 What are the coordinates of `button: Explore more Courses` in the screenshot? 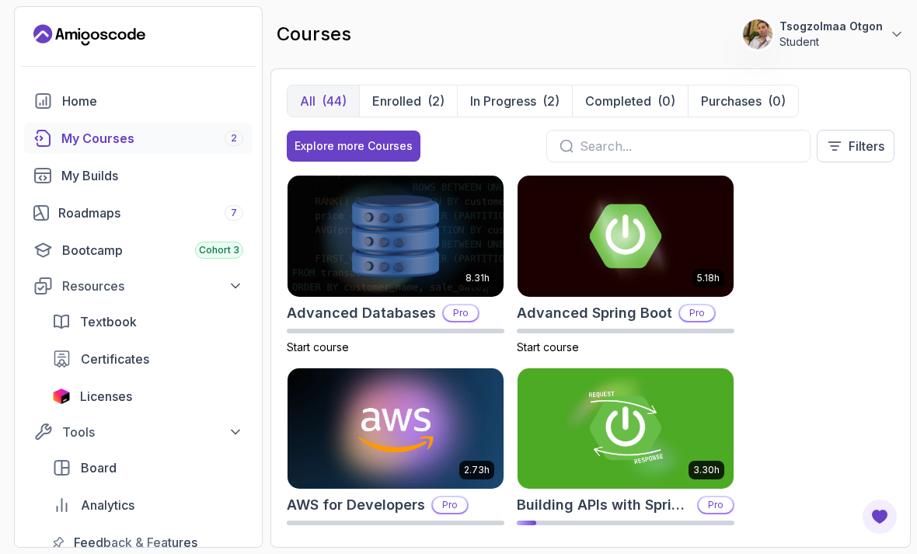 It's located at (354, 146).